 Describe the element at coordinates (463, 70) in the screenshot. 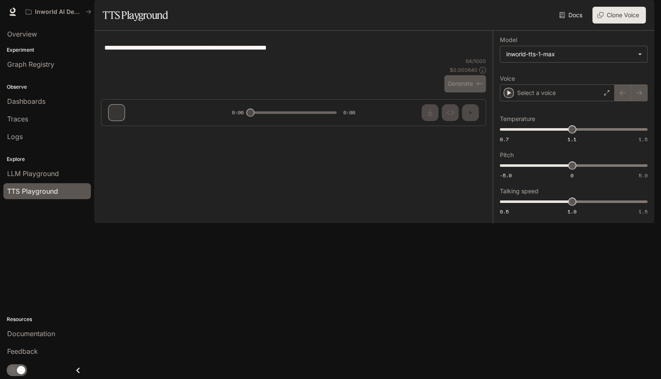

I see `p: $ 0.000640` at that location.